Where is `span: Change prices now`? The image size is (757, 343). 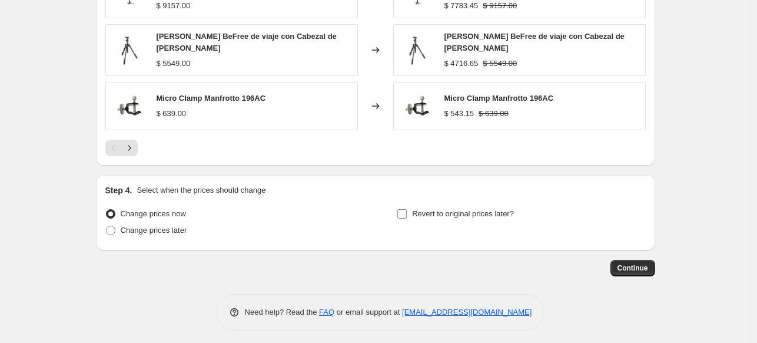
span: Change prices now is located at coordinates (153, 213).